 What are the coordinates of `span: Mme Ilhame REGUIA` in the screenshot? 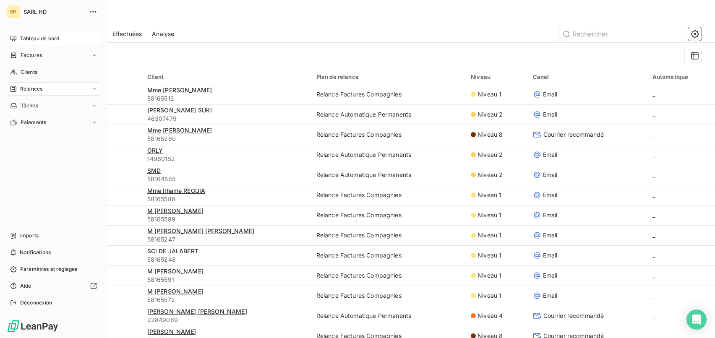 It's located at (176, 191).